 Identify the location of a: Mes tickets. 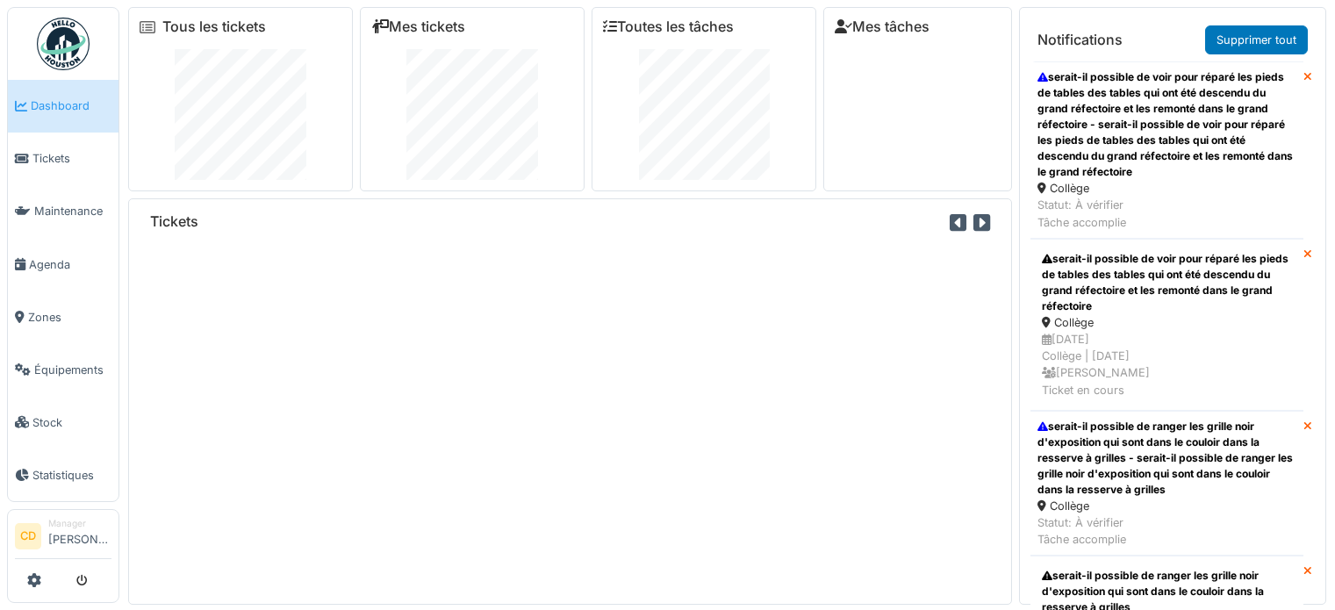
(418, 26).